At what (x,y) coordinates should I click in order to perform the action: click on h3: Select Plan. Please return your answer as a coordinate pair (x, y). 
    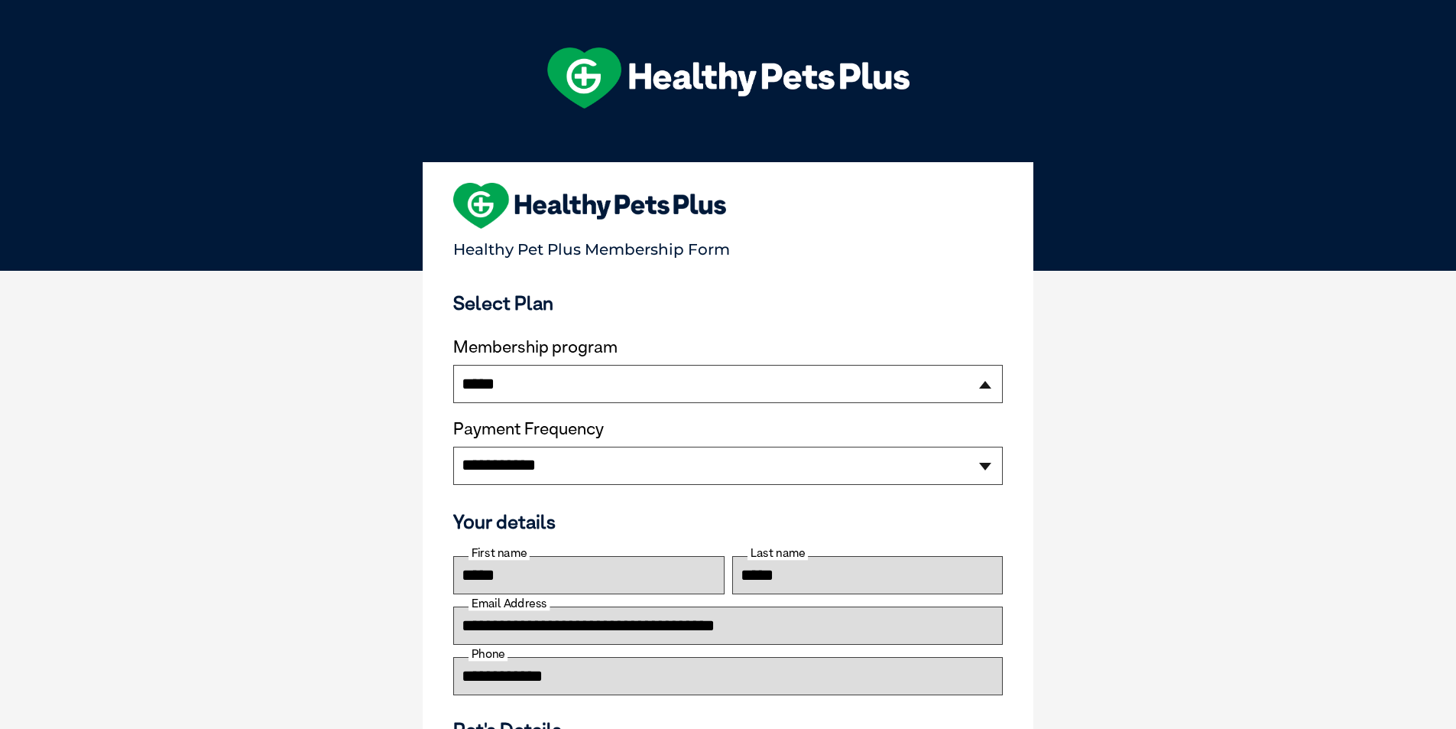
    Looking at the image, I should click on (728, 303).